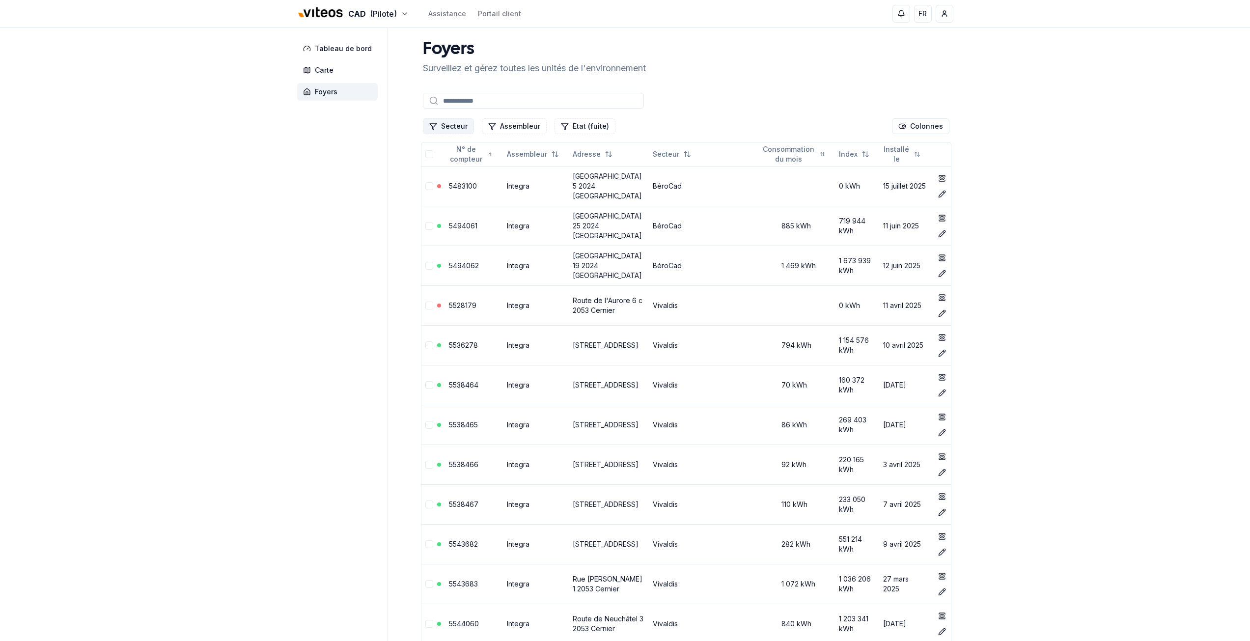 The width and height of the screenshot is (1250, 641). I want to click on span: Index, so click(848, 154).